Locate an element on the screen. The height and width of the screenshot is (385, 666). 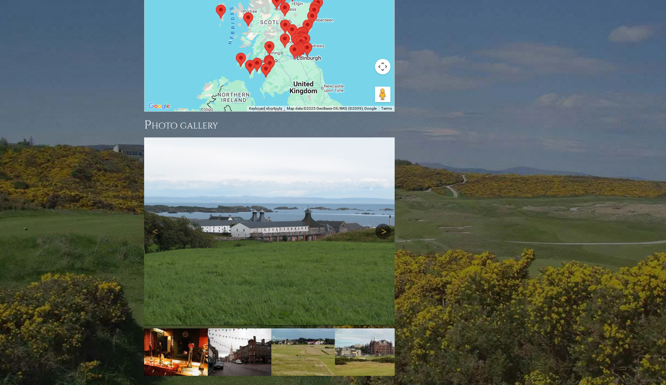
img: Google is located at coordinates (159, 106).